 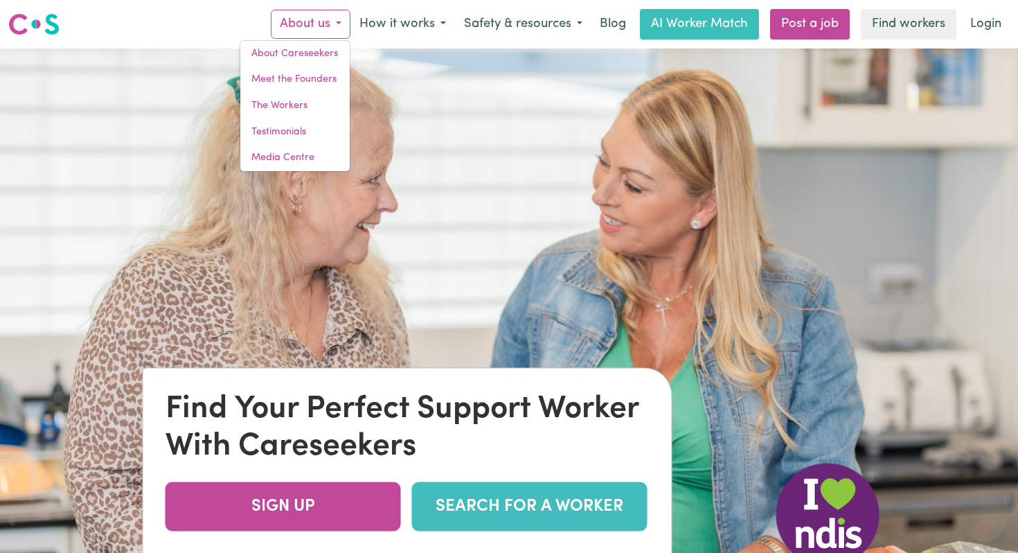 What do you see at coordinates (809, 24) in the screenshot?
I see `a: Post a job` at bounding box center [809, 24].